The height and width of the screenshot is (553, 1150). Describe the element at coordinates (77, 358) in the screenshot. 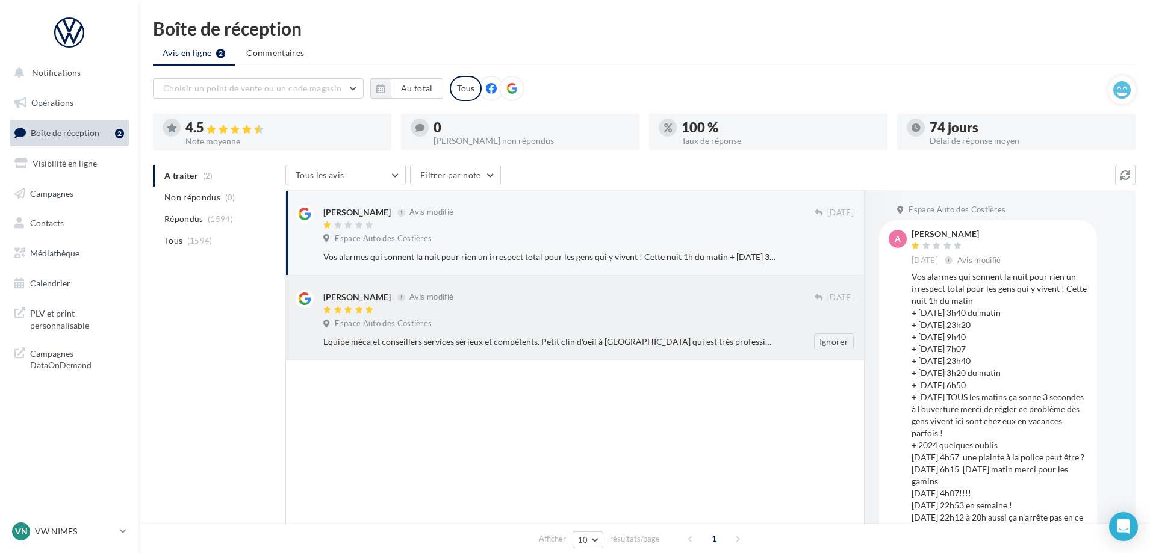

I see `span: Campagnes DataOnDemand` at that location.